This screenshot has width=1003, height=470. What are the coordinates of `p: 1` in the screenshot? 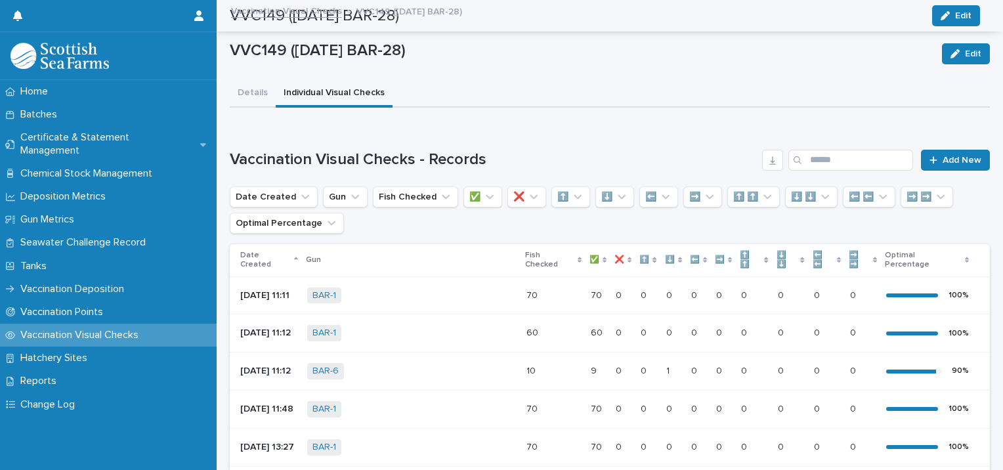 It's located at (669, 369).